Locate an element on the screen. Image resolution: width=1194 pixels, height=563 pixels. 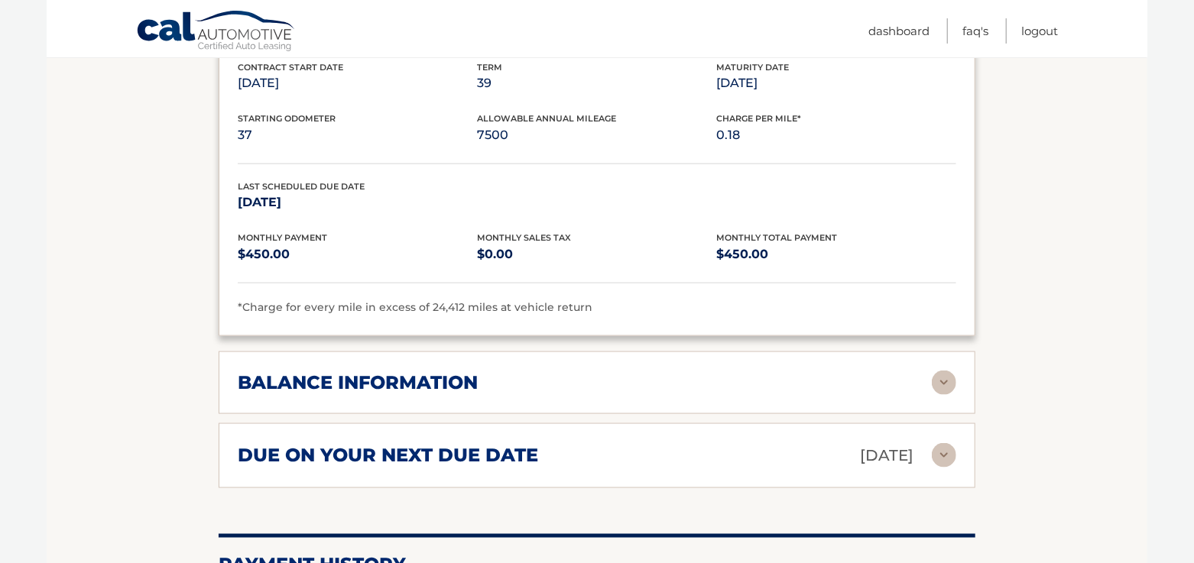
span: *Charge for every mile in excess of 24,412 miles at vehicle return is located at coordinates (415, 307).